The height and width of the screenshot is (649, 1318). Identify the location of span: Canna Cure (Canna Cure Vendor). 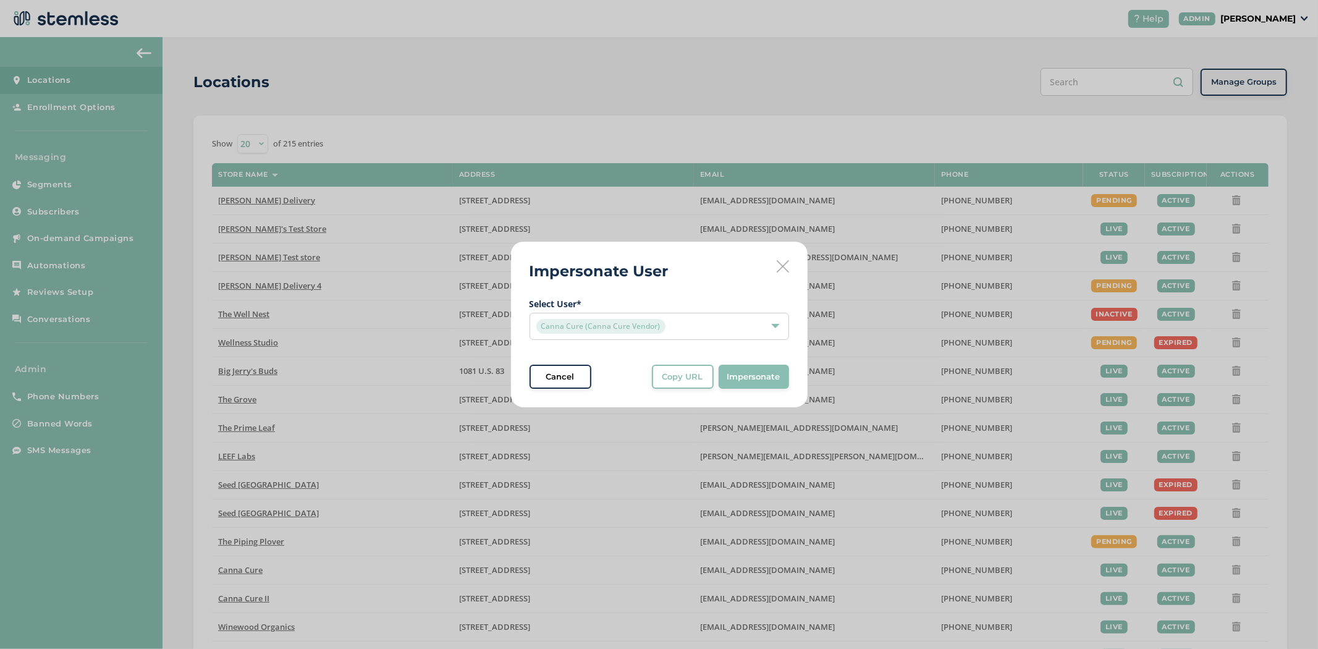
(601, 326).